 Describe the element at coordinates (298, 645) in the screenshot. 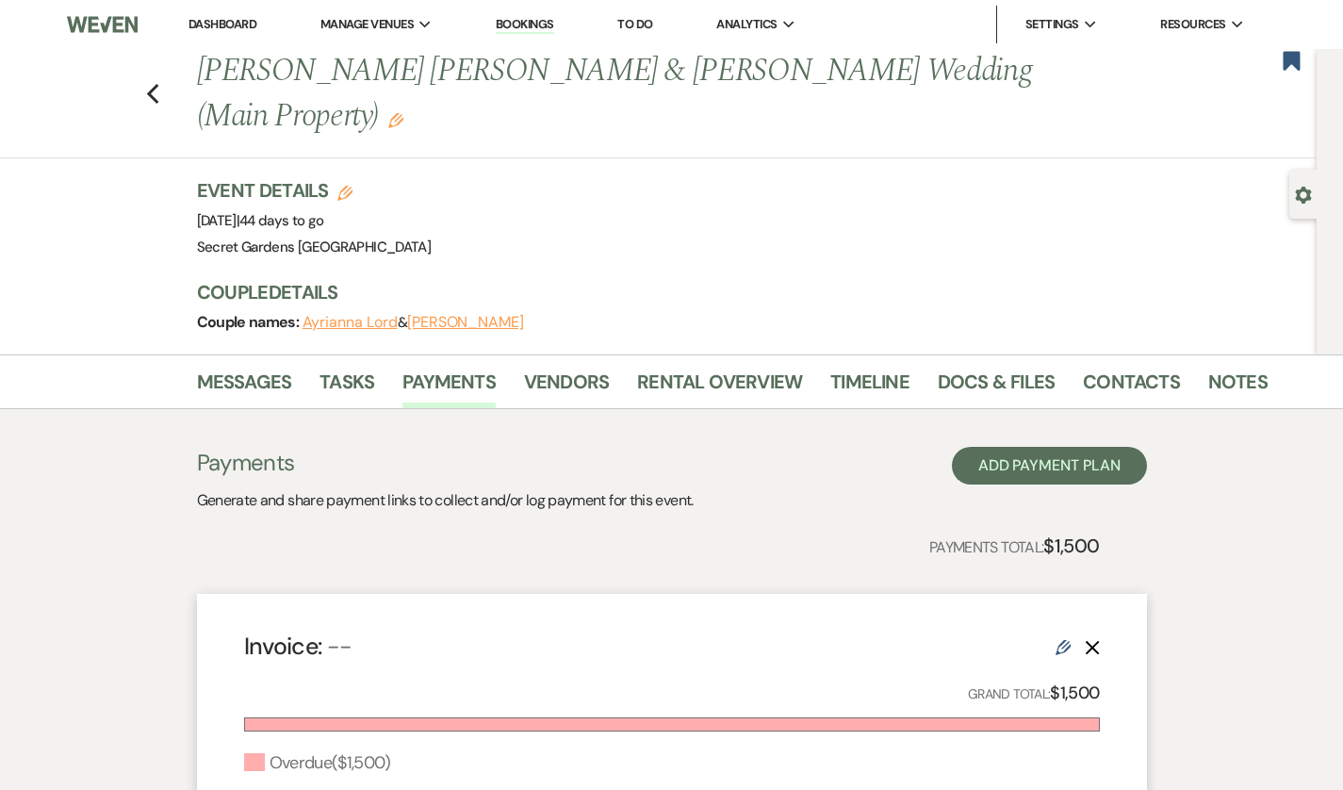

I see `h4: Invoice:` at that location.